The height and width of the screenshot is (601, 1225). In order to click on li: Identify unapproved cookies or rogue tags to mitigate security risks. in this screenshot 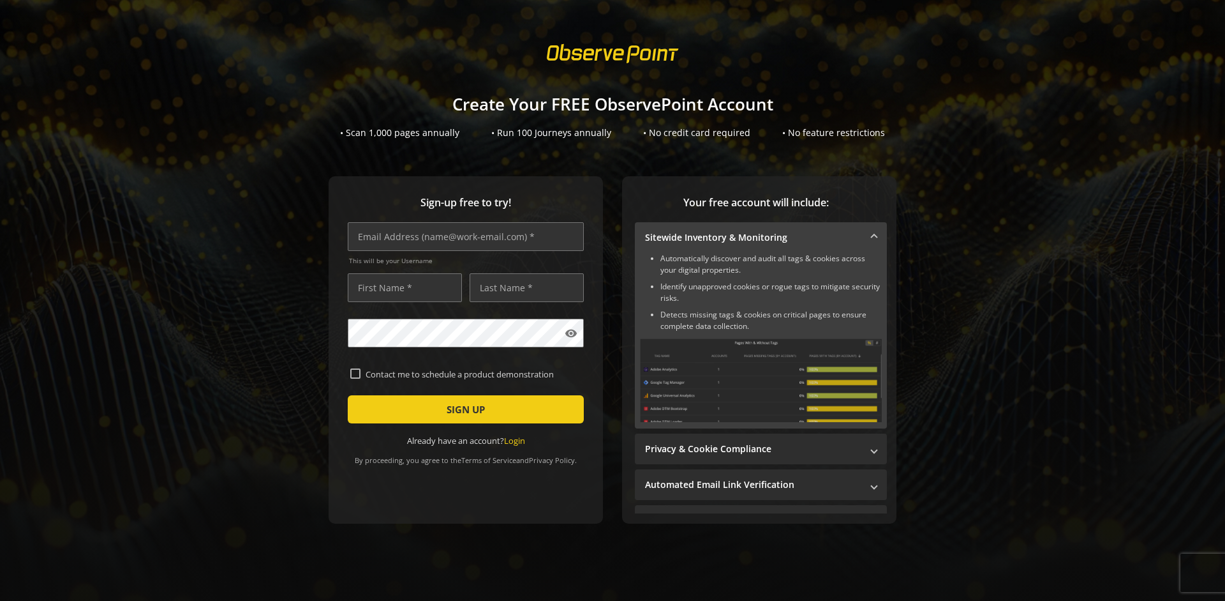, I will do `click(771, 292)`.